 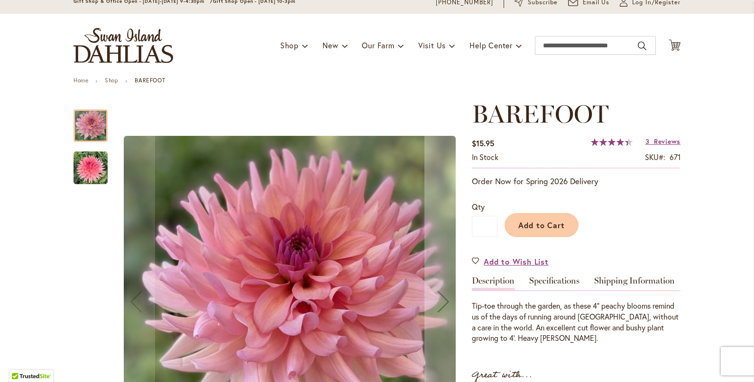 What do you see at coordinates (516, 262) in the screenshot?
I see `span: Add to Wish List` at bounding box center [516, 262].